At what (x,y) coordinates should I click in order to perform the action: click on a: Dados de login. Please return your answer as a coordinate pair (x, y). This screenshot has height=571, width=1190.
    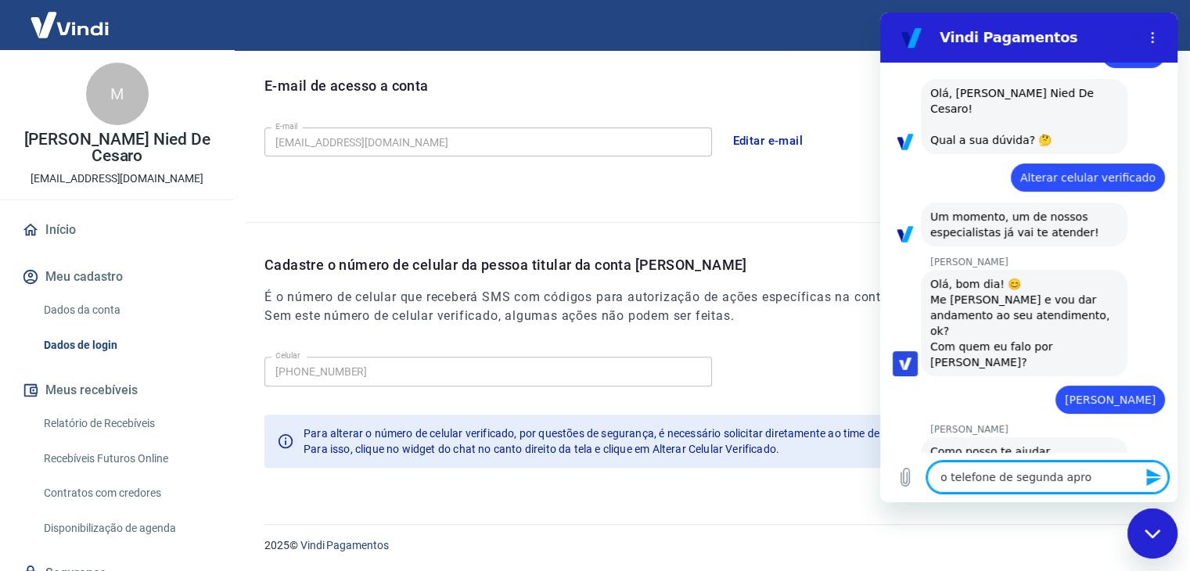
    Looking at the image, I should click on (126, 345).